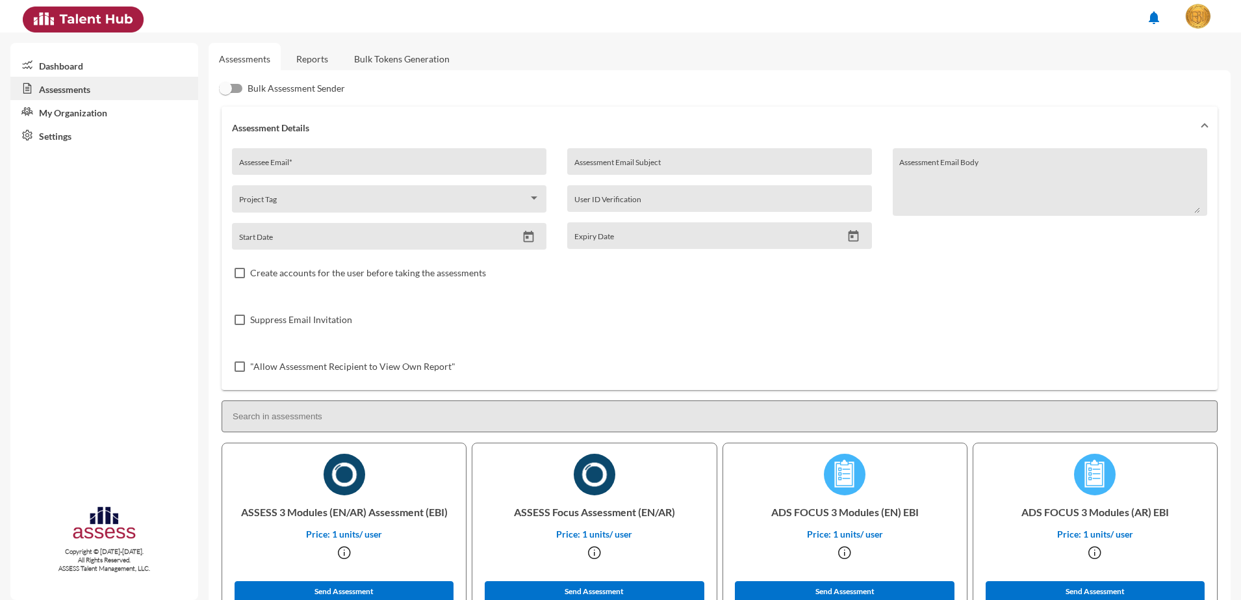  Describe the element at coordinates (344, 511) in the screenshot. I see `p: ASSESS 3 Modules (EN/AR) Assessment (EBI)` at that location.